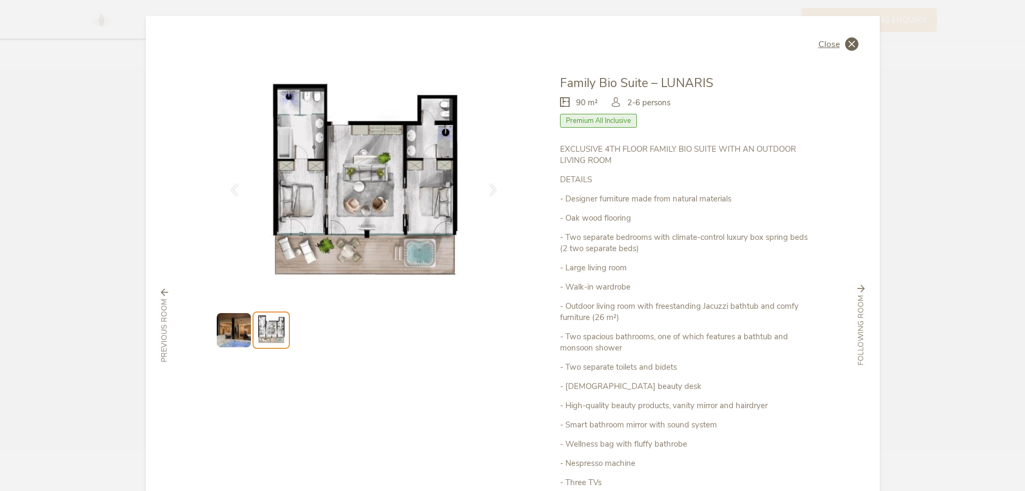 This screenshot has width=1025, height=491. I want to click on p: - Large living room, so click(685, 268).